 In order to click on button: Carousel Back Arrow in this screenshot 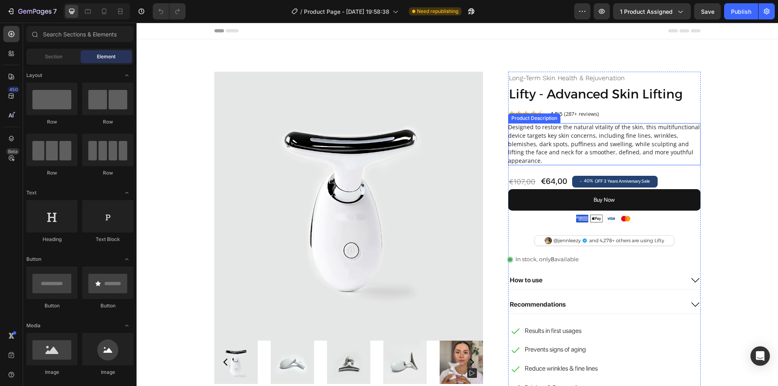, I will do `click(89, 340)`.